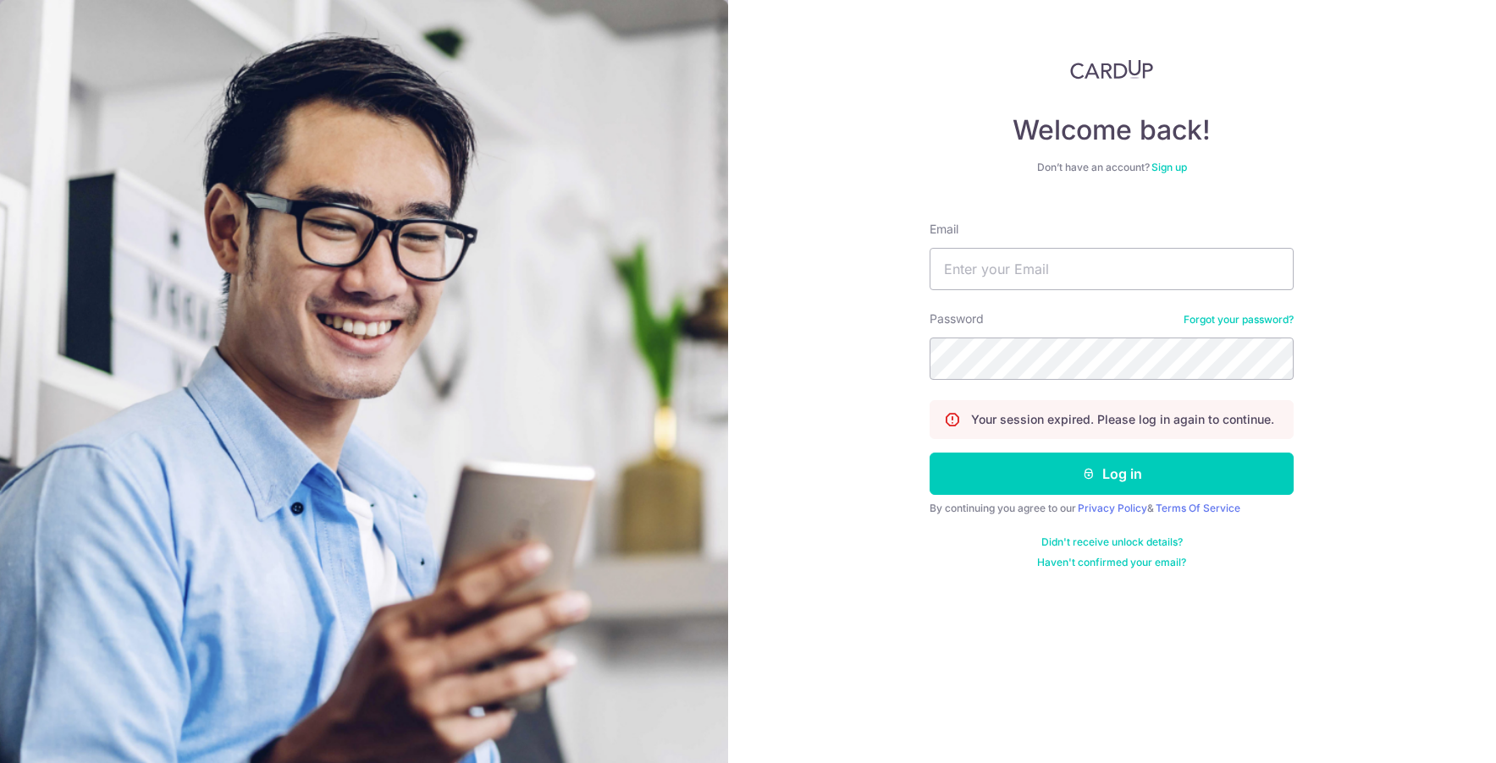  I want to click on img: CardUp Logo, so click(1111, 69).